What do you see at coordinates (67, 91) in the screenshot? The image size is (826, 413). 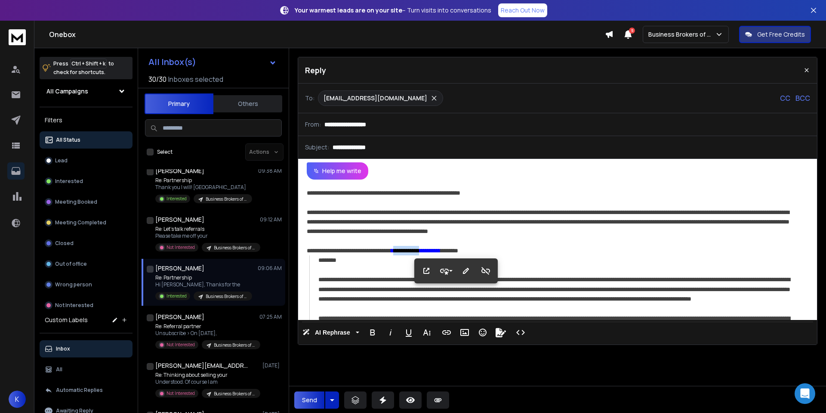 I see `h1: All Campaigns` at bounding box center [67, 91].